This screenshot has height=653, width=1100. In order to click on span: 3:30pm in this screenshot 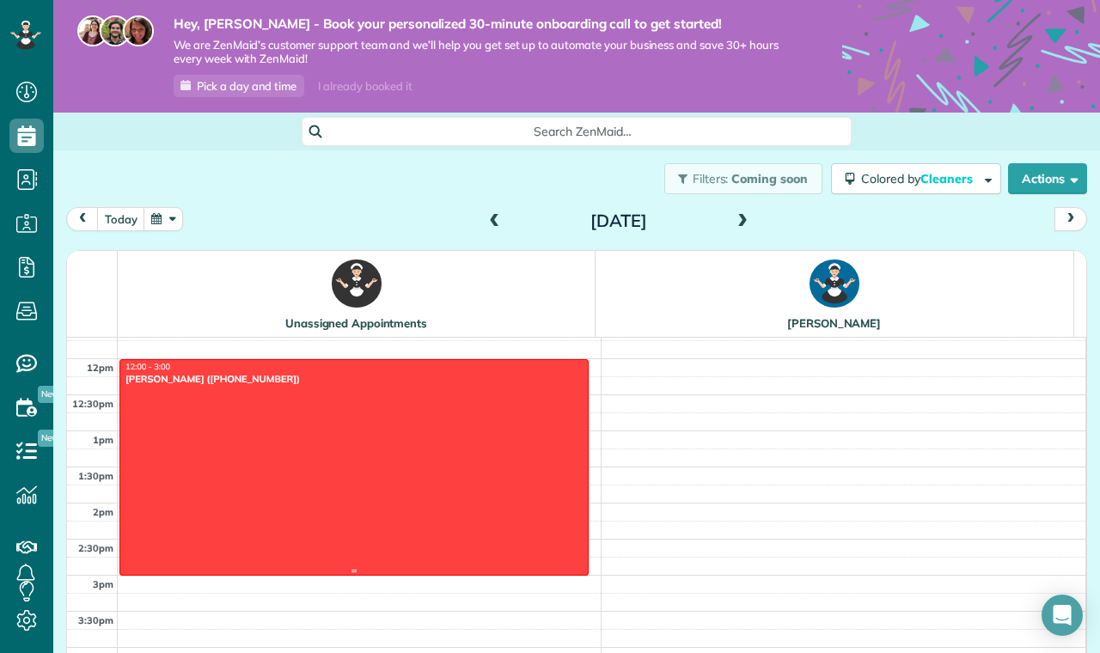, I will do `click(95, 620)`.